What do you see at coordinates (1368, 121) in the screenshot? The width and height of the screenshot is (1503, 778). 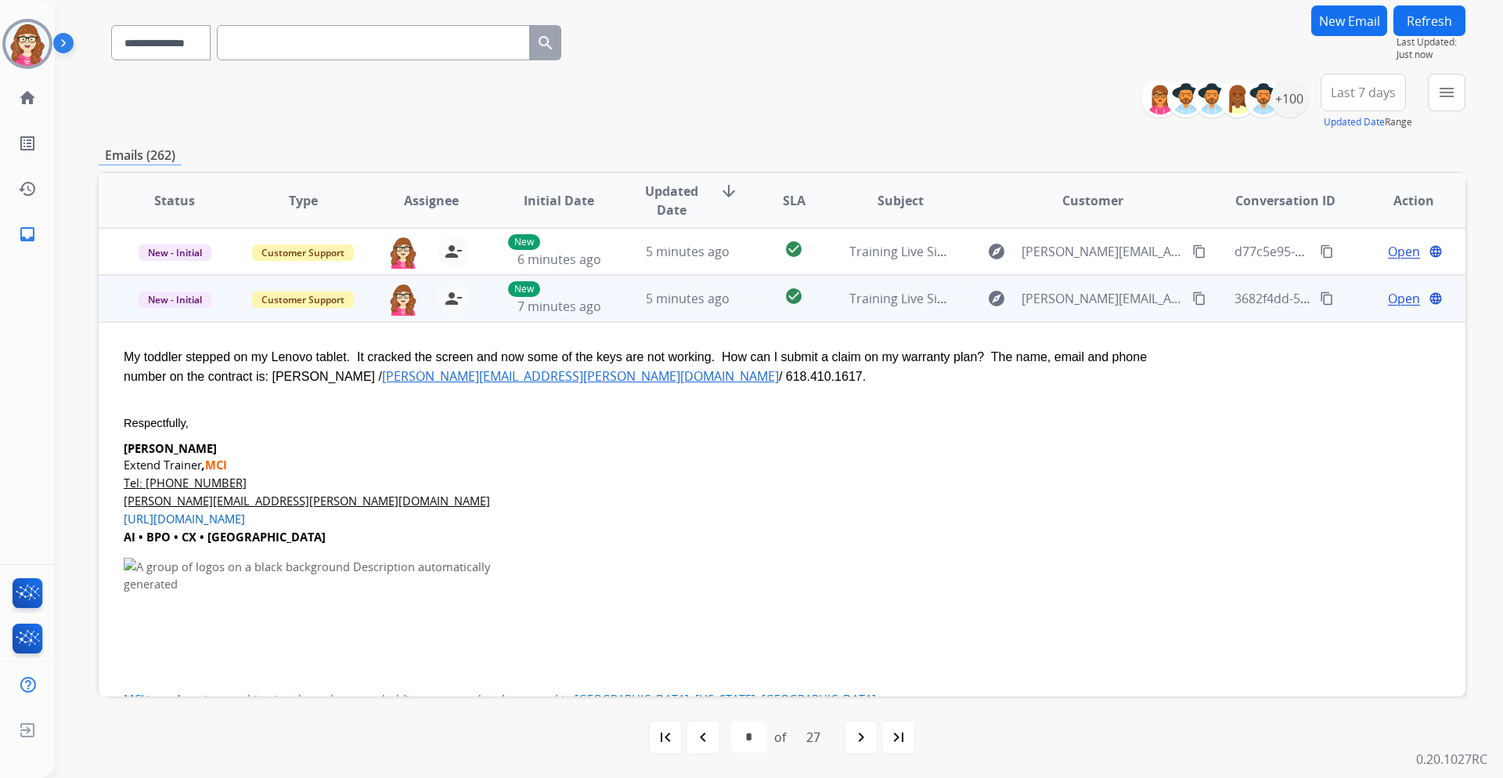 I see `span: Range` at bounding box center [1368, 121].